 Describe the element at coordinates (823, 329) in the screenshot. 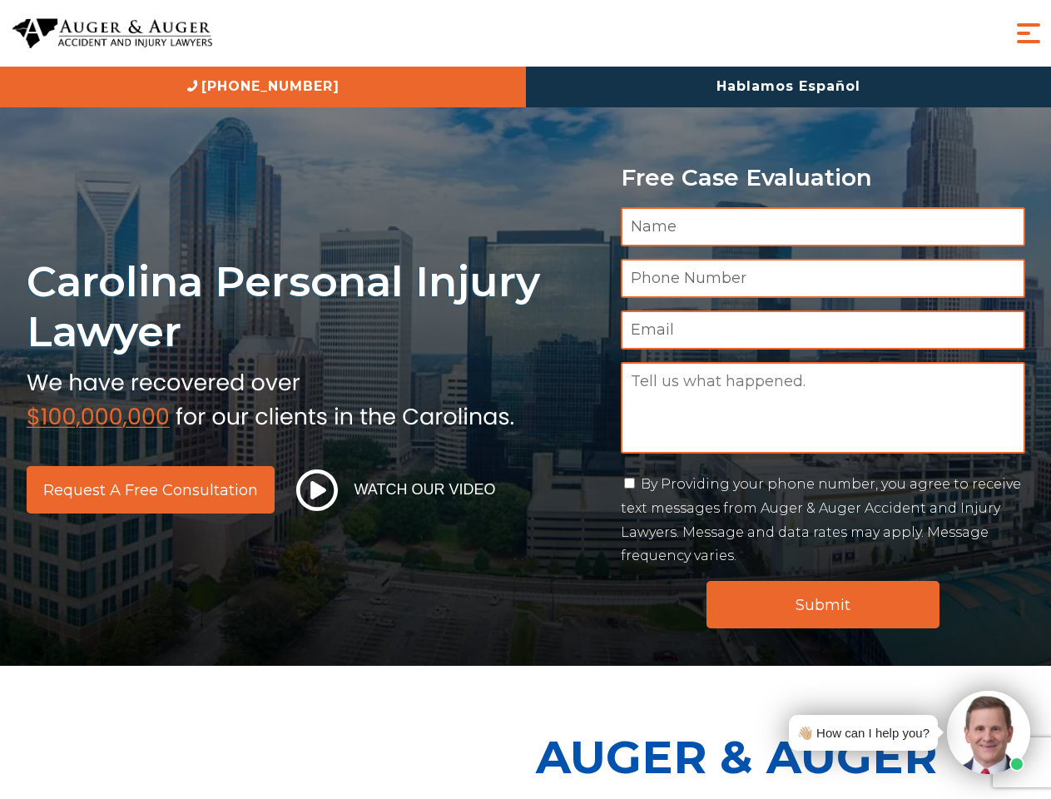

I see `input: Email` at that location.